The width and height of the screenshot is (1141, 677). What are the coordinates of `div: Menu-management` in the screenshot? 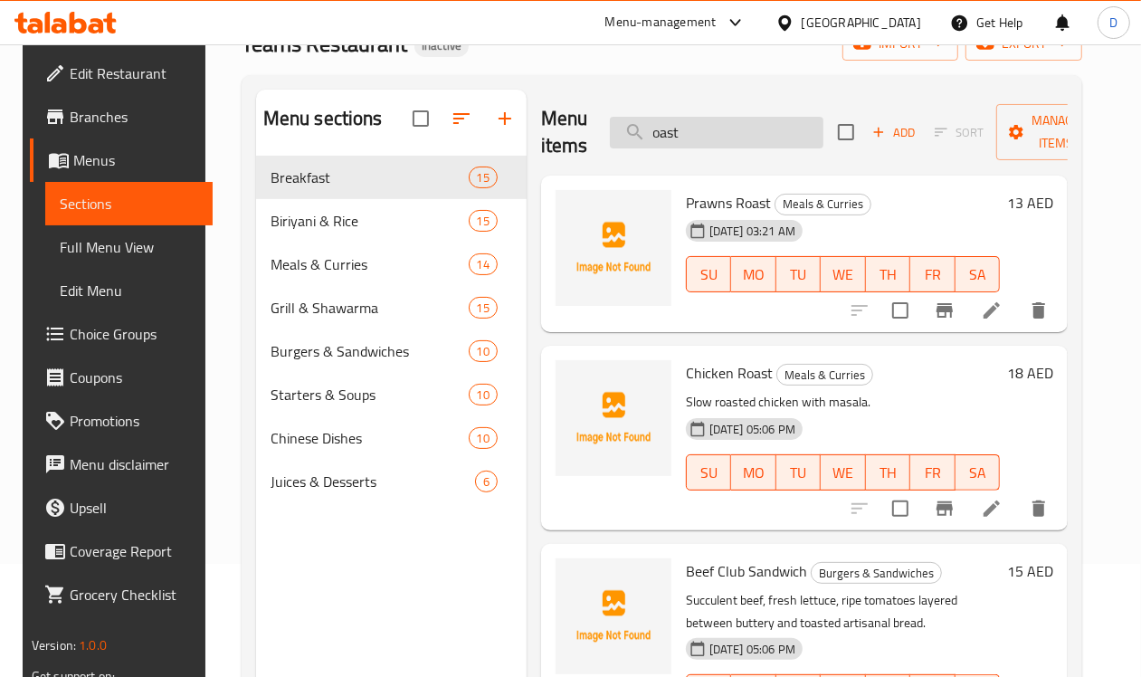 It's located at (660, 23).